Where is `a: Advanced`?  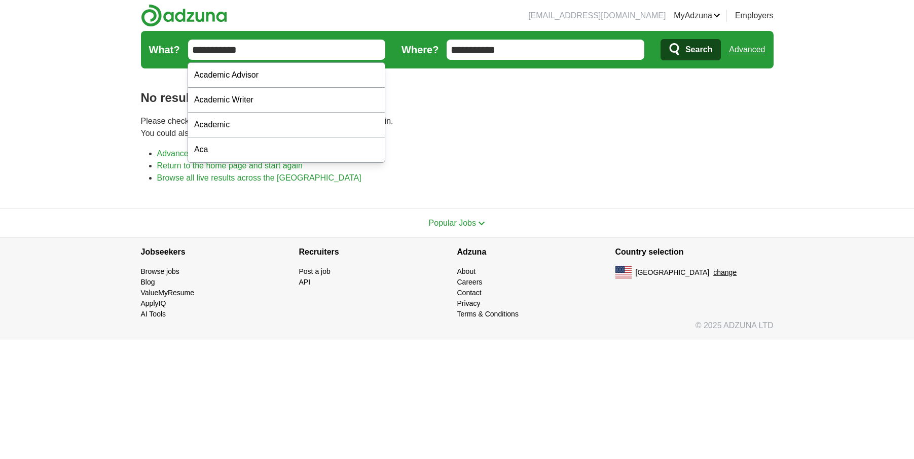
a: Advanced is located at coordinates (747, 50).